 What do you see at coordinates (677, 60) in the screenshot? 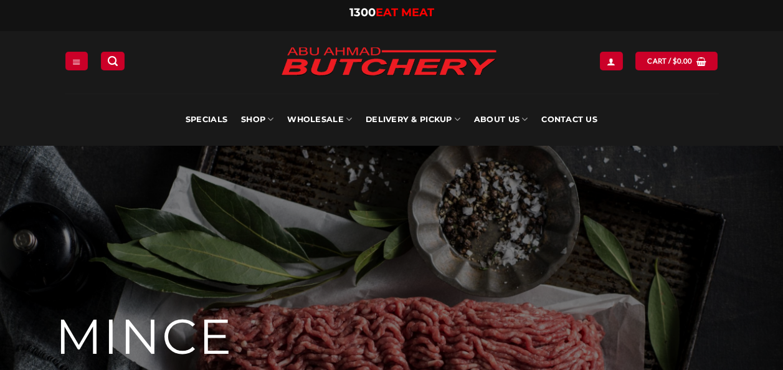
I see `a: View cart` at bounding box center [677, 60].